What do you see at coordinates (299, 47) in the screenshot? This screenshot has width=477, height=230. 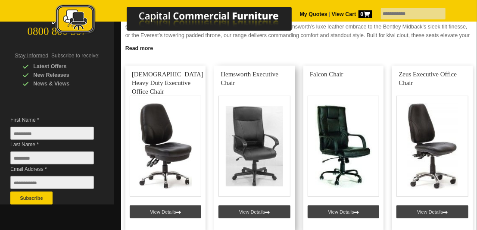 I see `a: Click to read more` at bounding box center [299, 47].